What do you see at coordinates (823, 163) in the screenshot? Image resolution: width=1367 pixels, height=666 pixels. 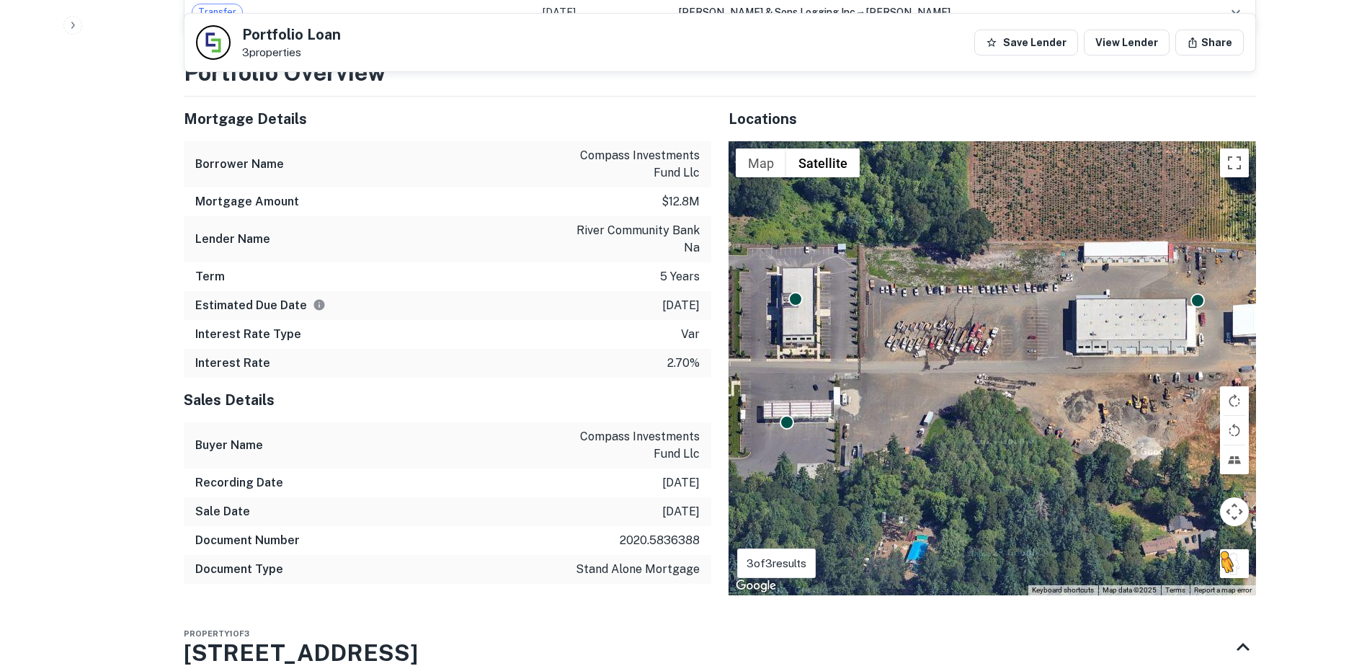 I see `button: Show satellite imagery` at bounding box center [823, 163].